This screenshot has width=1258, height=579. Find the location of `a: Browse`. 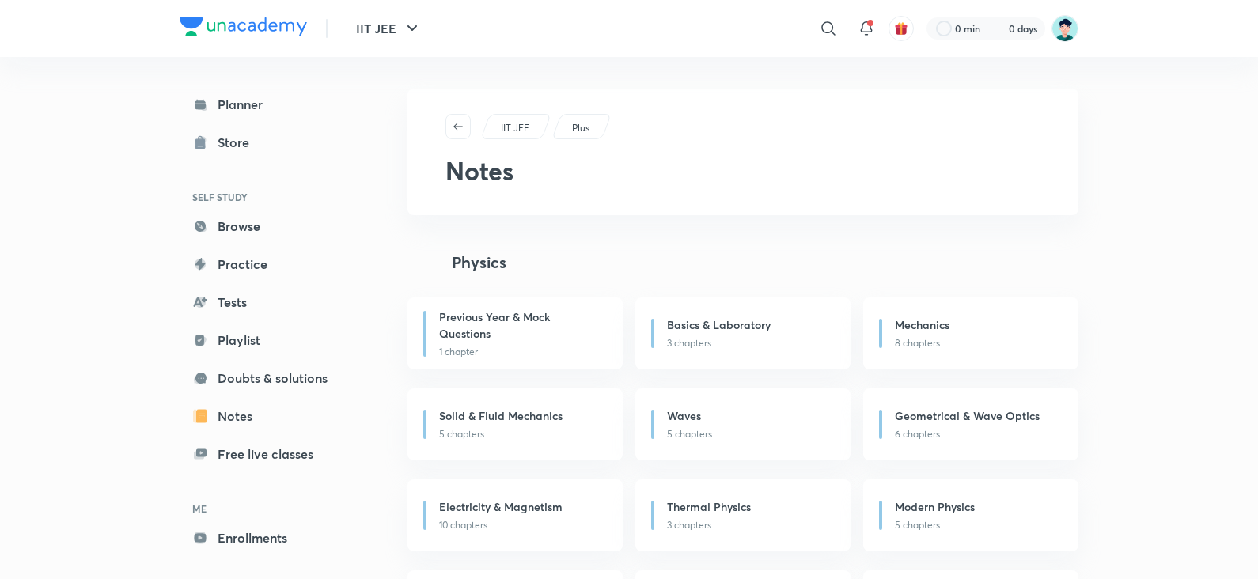

a: Browse is located at coordinates (271, 226).